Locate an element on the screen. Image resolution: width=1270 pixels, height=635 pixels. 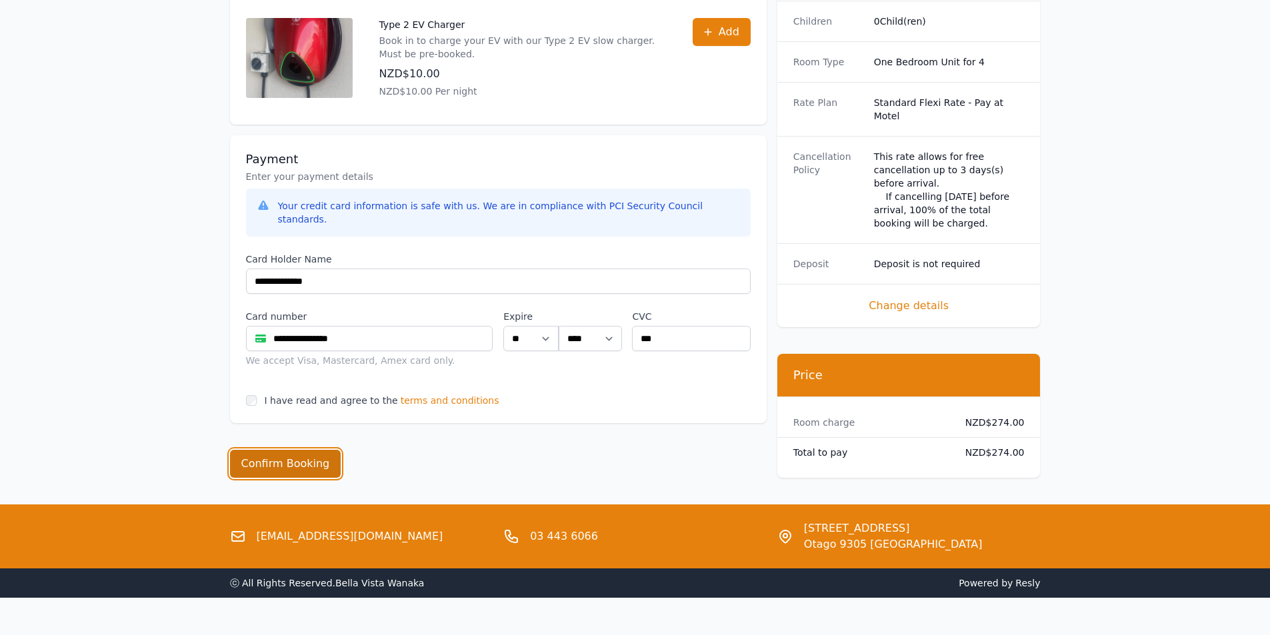
dt: Room Type is located at coordinates (828, 62).